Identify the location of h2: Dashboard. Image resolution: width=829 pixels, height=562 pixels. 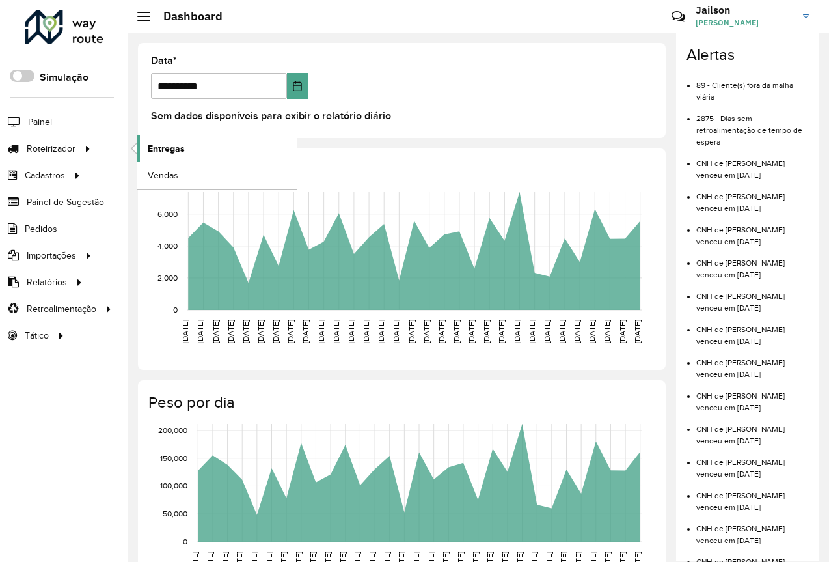
(186, 16).